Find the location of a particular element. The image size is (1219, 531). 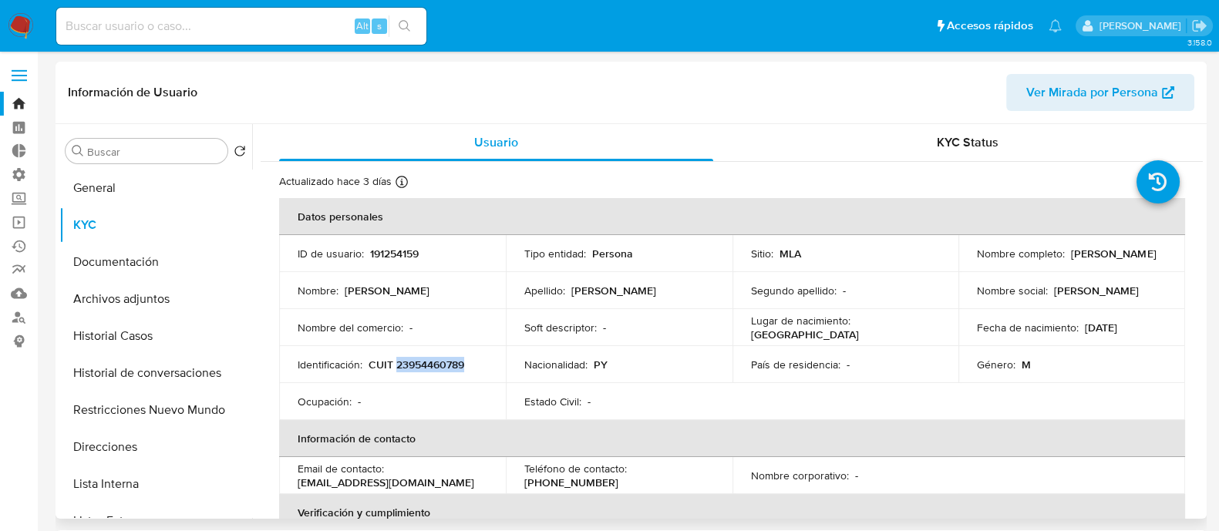

span: Accesos rápidos is located at coordinates (990, 25).